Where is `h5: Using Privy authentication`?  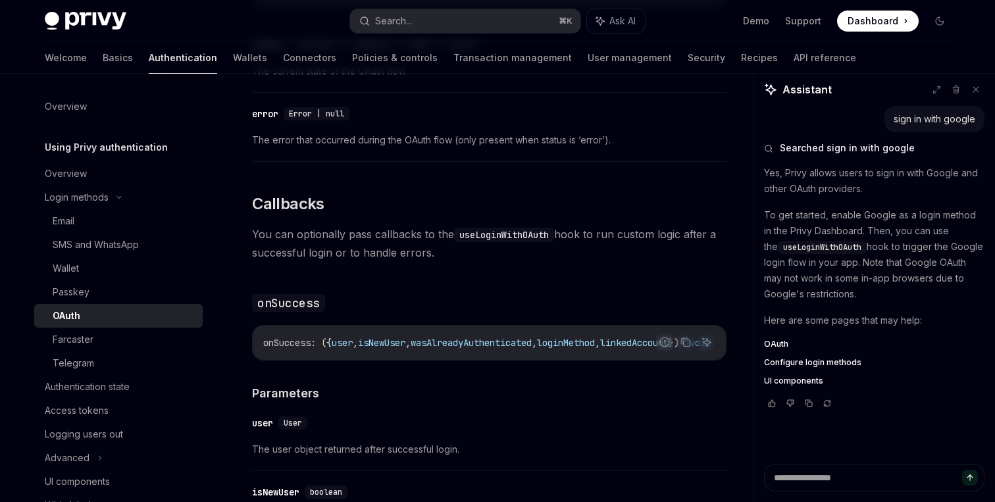 h5: Using Privy authentication is located at coordinates (106, 147).